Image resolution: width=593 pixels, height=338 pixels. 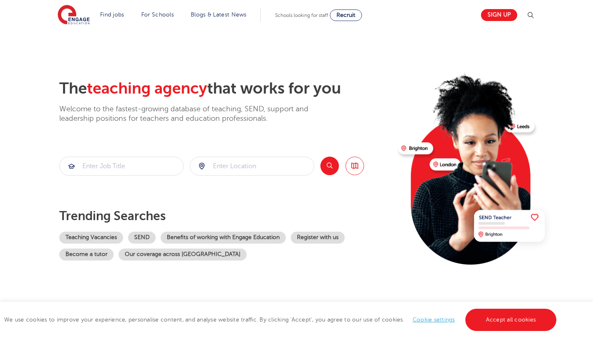 I want to click on a: Cookie settings, so click(x=434, y=319).